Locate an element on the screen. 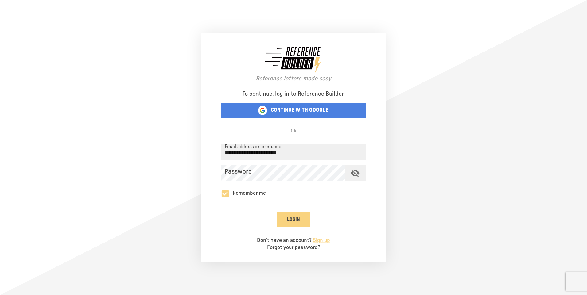  a: Sign up is located at coordinates (321, 241).